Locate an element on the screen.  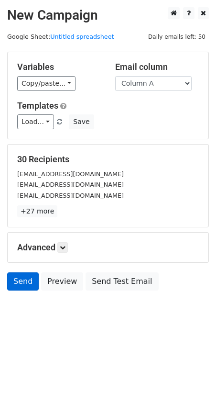
small: Google Sheet: is located at coordinates (61, 36).